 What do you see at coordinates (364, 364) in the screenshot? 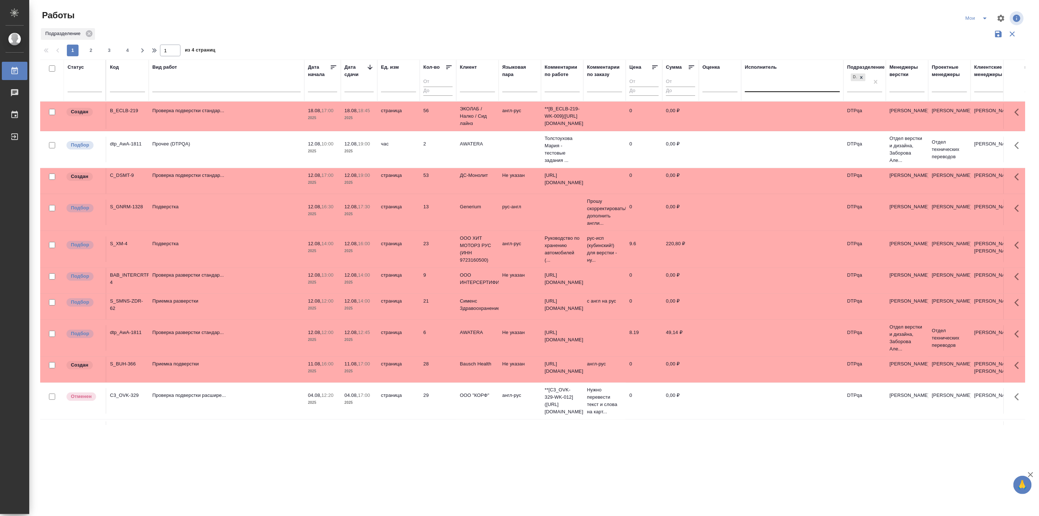
I see `p: 17:00` at bounding box center [364, 364].